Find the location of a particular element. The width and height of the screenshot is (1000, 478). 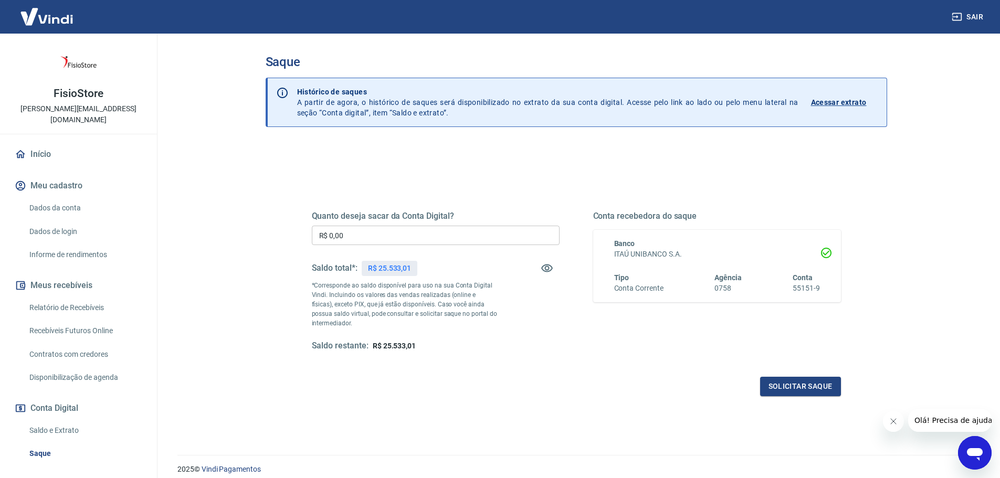

a: Início is located at coordinates (78, 154).